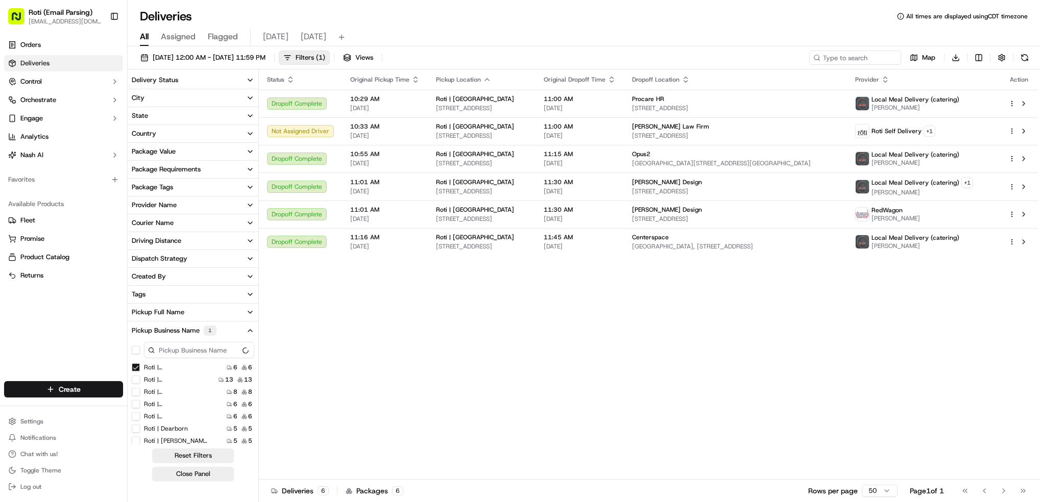  I want to click on a: Fleet, so click(63, 221).